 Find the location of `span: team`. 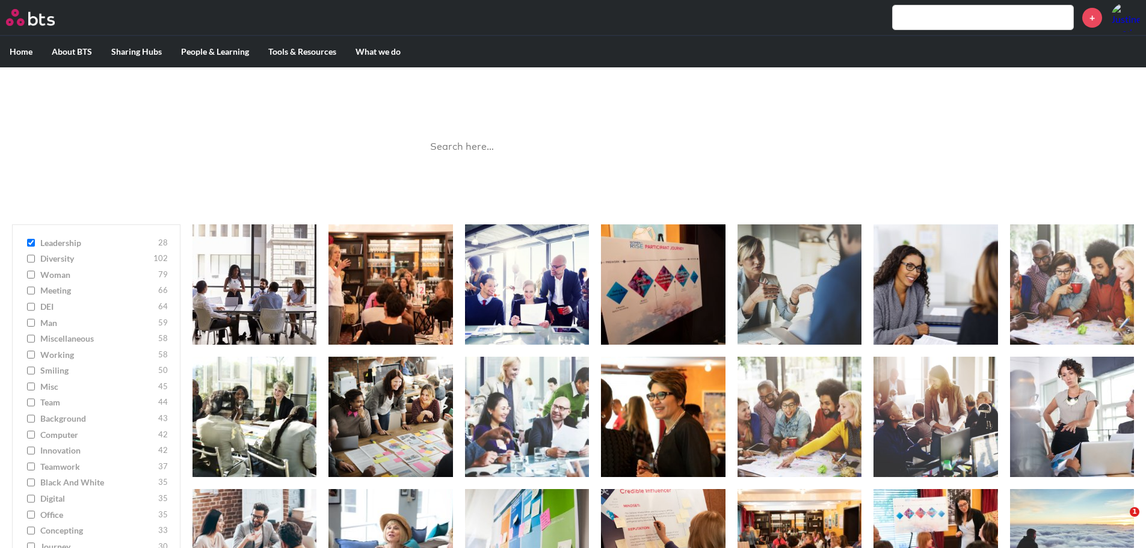

span: team is located at coordinates (97, 402).